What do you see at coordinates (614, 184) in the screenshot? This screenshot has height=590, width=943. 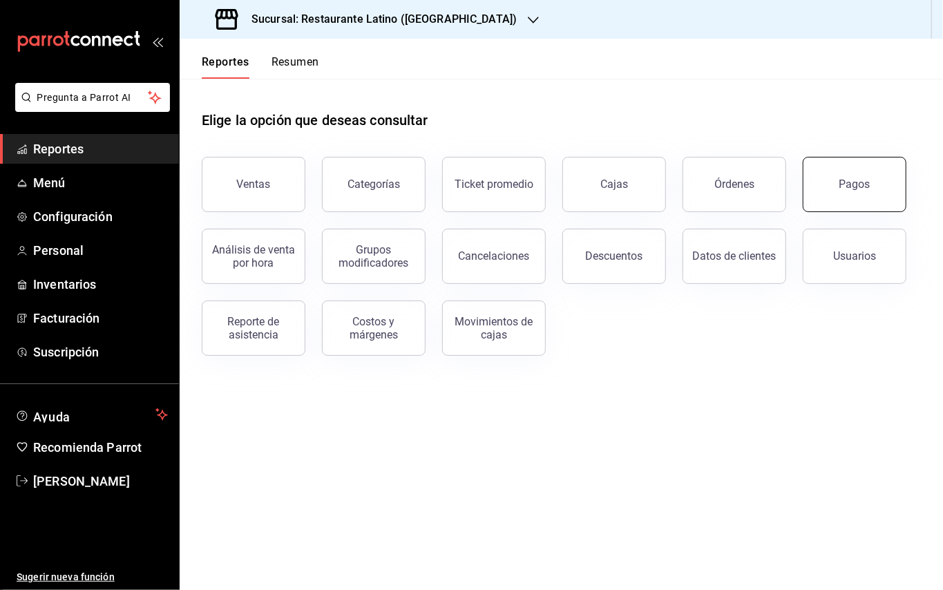 I see `div: Cajas` at bounding box center [614, 184].